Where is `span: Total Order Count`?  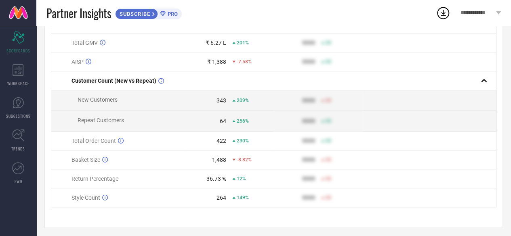 span: Total Order Count is located at coordinates (94, 141).